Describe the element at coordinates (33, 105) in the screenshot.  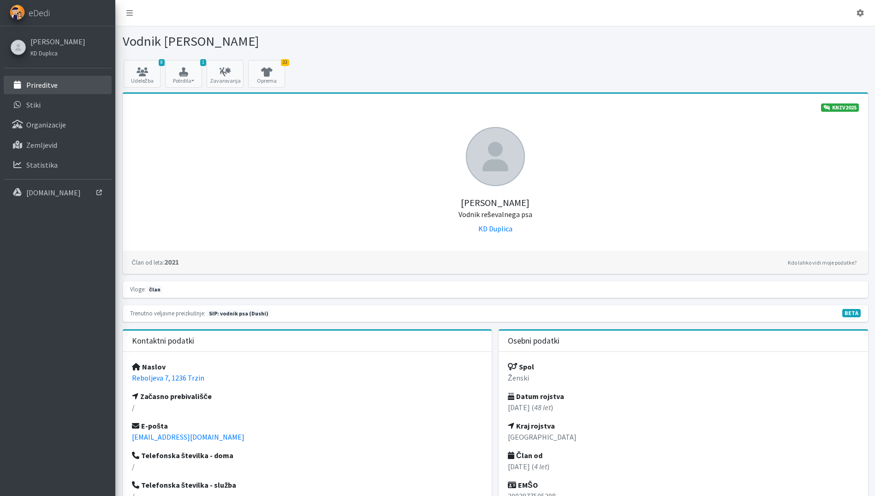
I see `p: Stiki` at that location.